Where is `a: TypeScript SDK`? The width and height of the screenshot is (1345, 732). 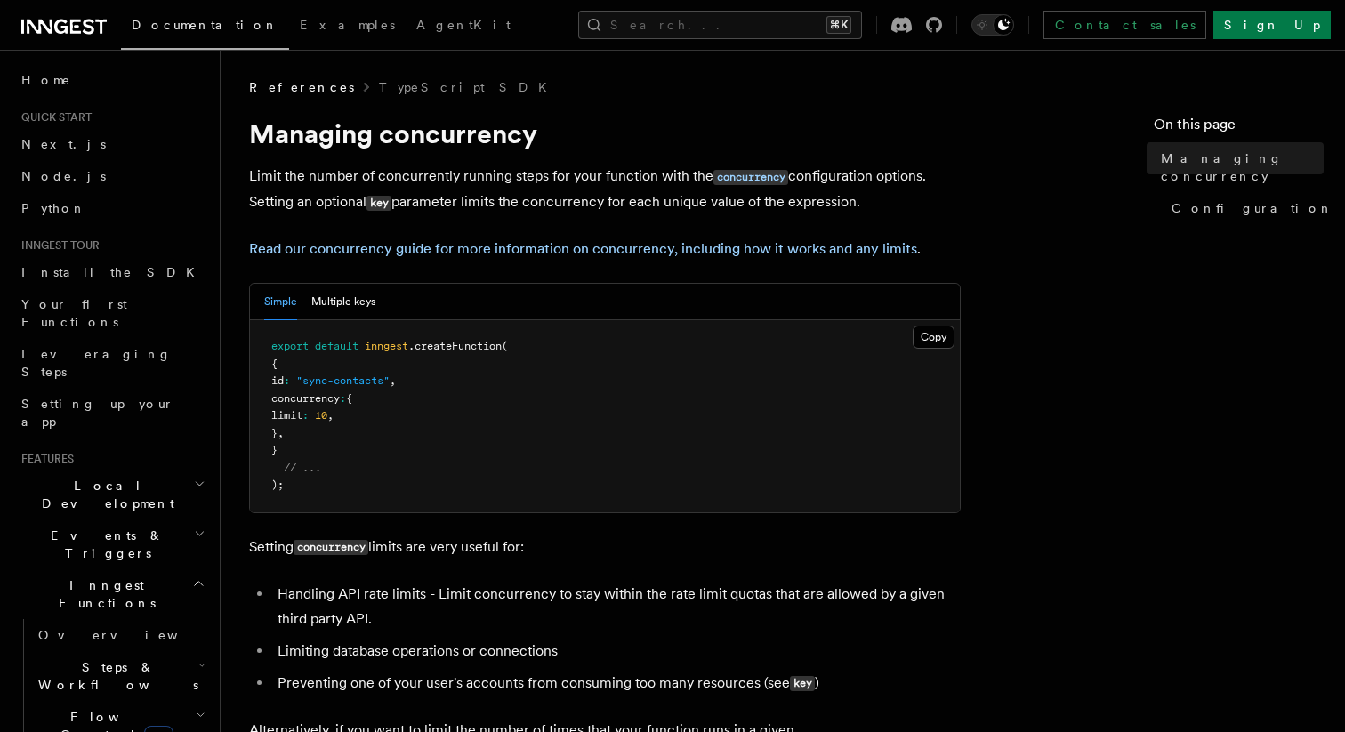
a: TypeScript SDK is located at coordinates (468, 87).